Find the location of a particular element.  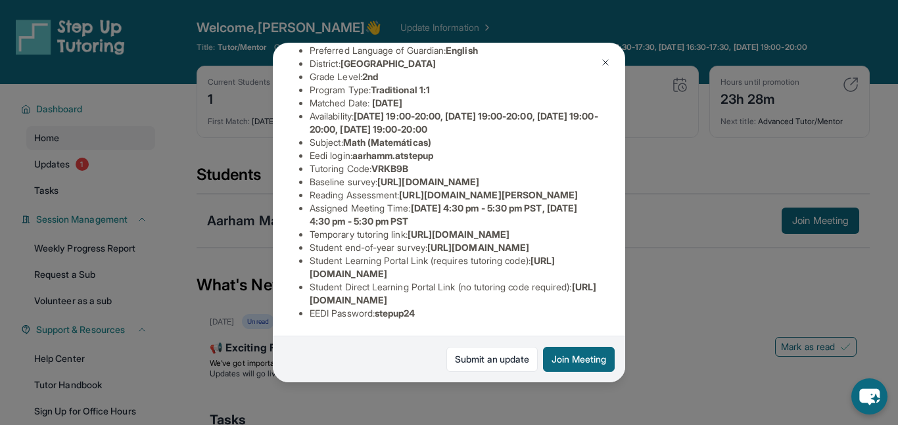

button: Join Meeting is located at coordinates (579, 360).